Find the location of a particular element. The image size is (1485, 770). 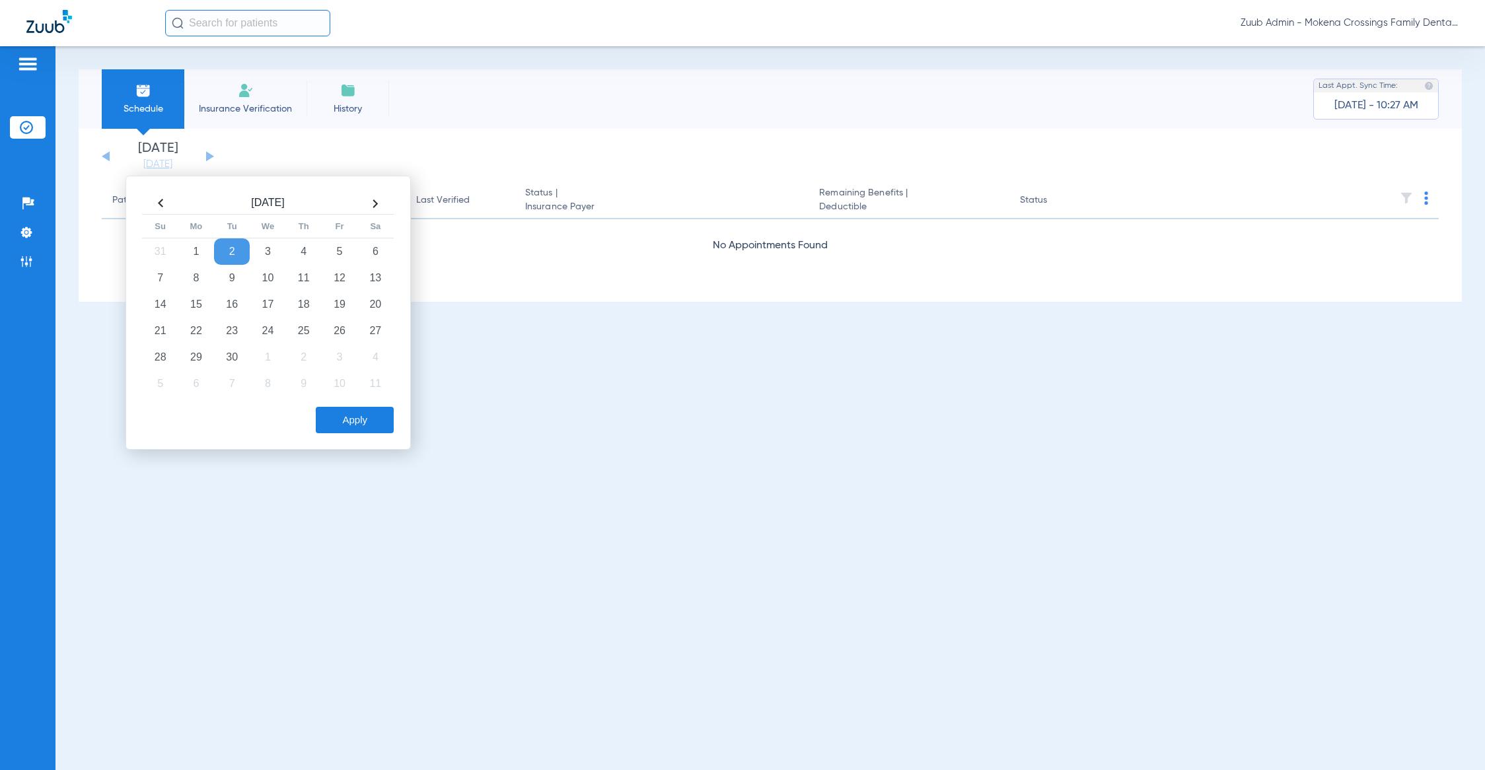

img: Manual Insurance Verification is located at coordinates (246, 91).